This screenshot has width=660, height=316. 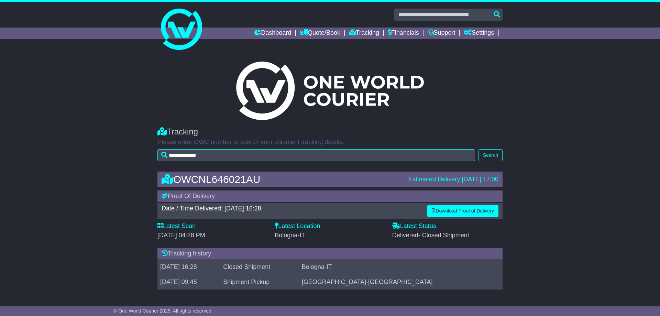 I want to click on span: - Closed Shipment, so click(x=444, y=235).